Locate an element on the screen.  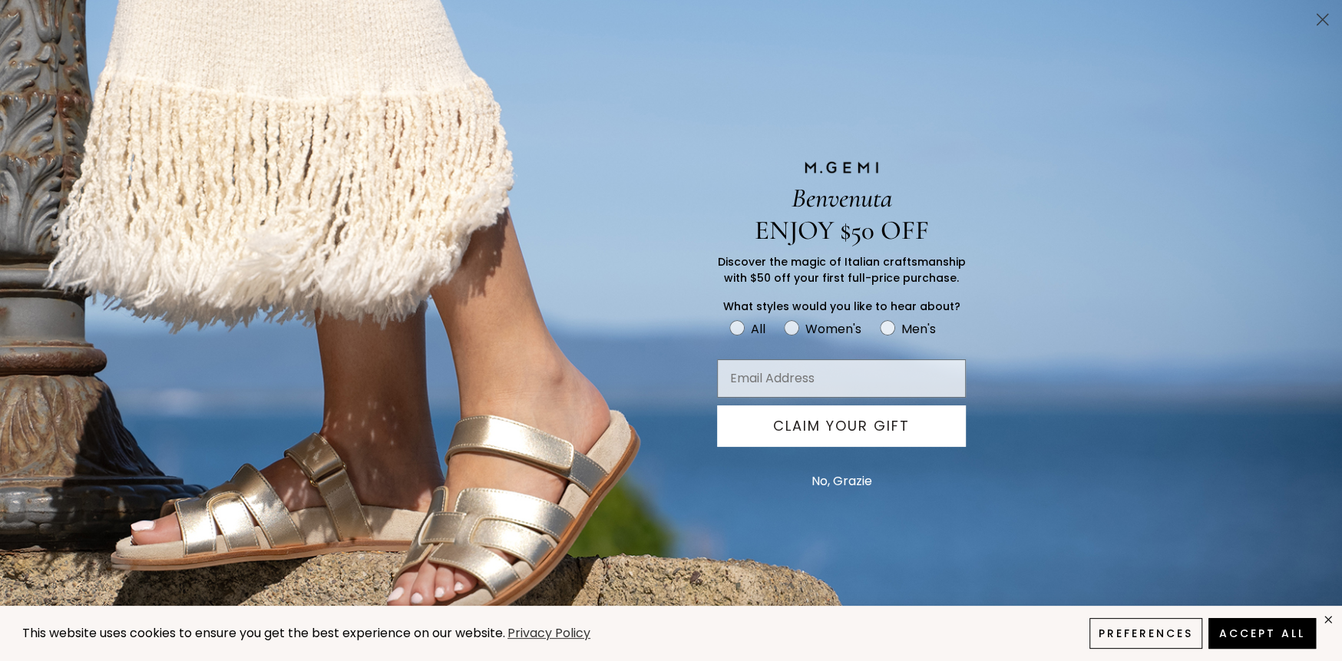
img: M.GEMI is located at coordinates (841, 167).